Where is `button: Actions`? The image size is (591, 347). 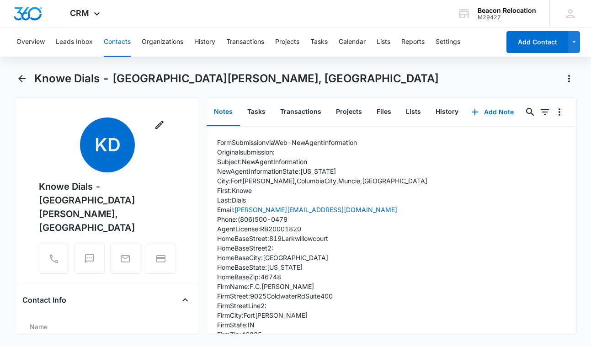 button: Actions is located at coordinates (569, 79).